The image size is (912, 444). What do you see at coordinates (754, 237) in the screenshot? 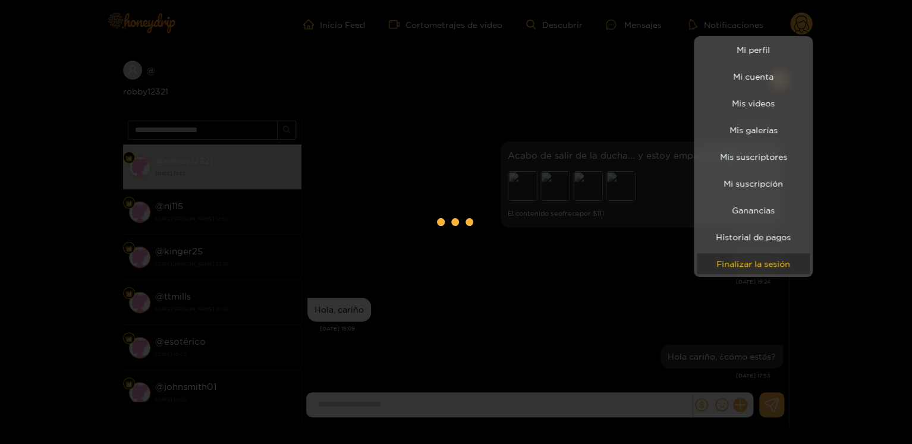
I see `a: Historial de pagos` at bounding box center [754, 237].